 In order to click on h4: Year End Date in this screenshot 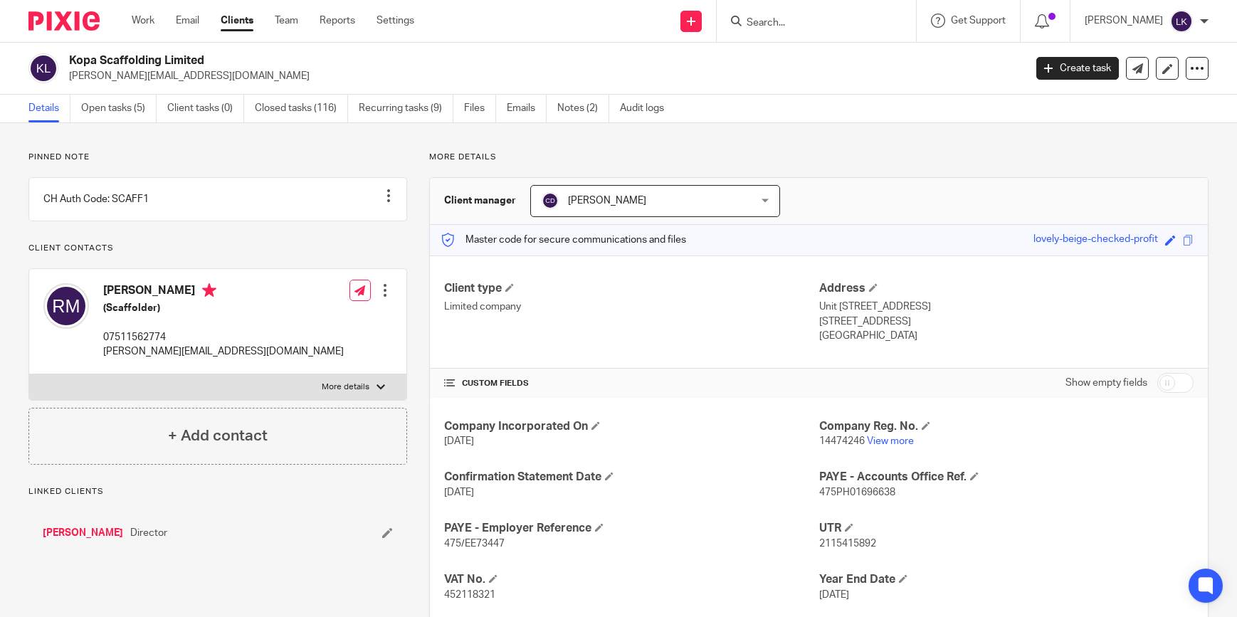, I will do `click(1007, 579)`.